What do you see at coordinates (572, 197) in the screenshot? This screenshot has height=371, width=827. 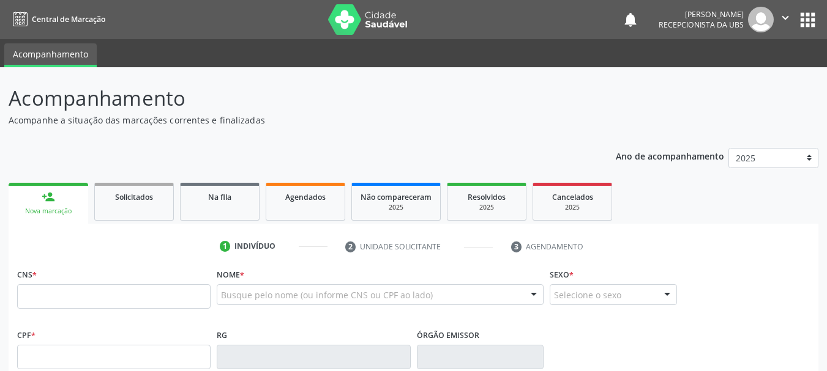 I see `span: Cancelados` at bounding box center [572, 197].